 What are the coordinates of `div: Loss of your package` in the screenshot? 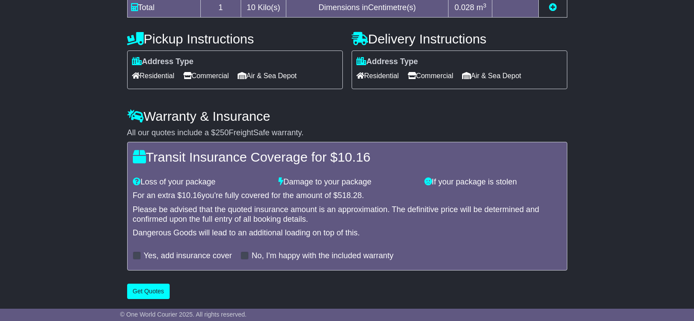 It's located at (201, 182).